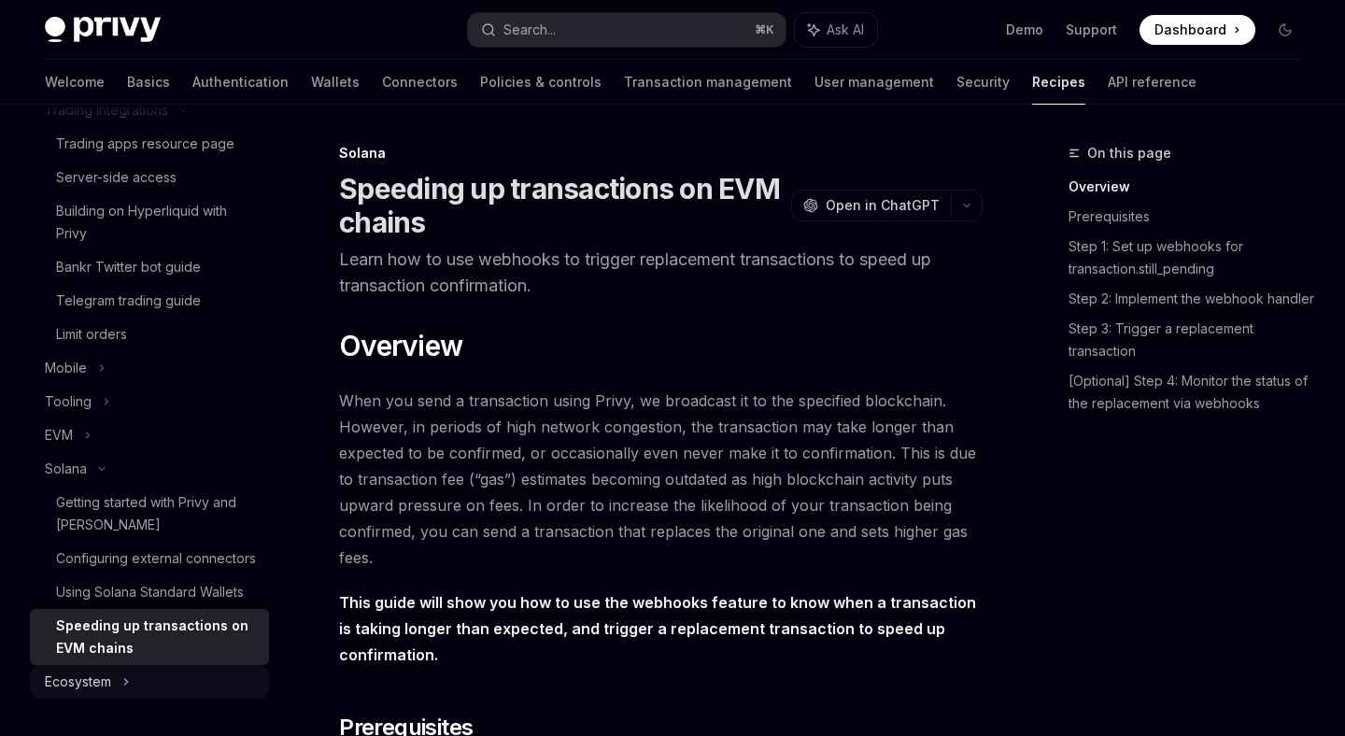  I want to click on img: dark logo, so click(103, 30).